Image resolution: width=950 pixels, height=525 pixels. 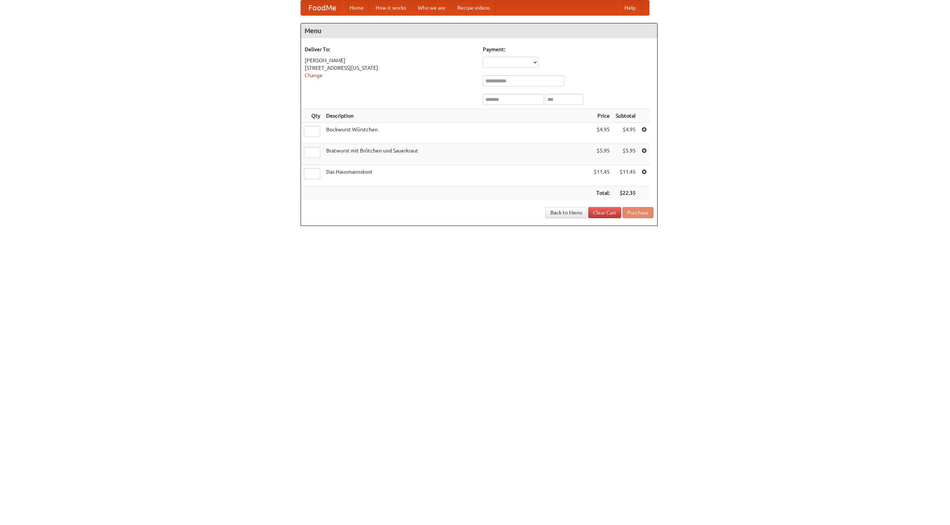 I want to click on a: Back to Menu, so click(x=566, y=213).